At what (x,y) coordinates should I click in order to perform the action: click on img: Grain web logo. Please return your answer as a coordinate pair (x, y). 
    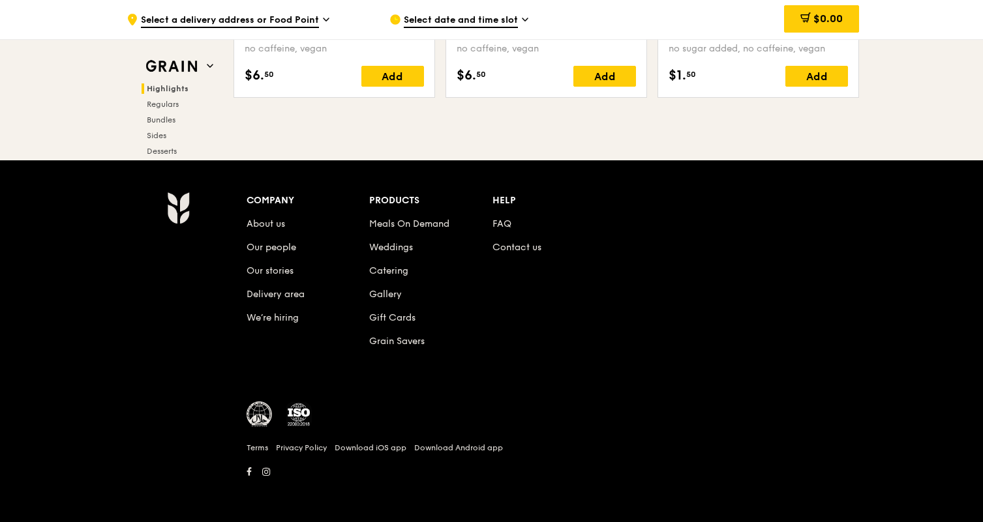
    Looking at the image, I should click on (172, 67).